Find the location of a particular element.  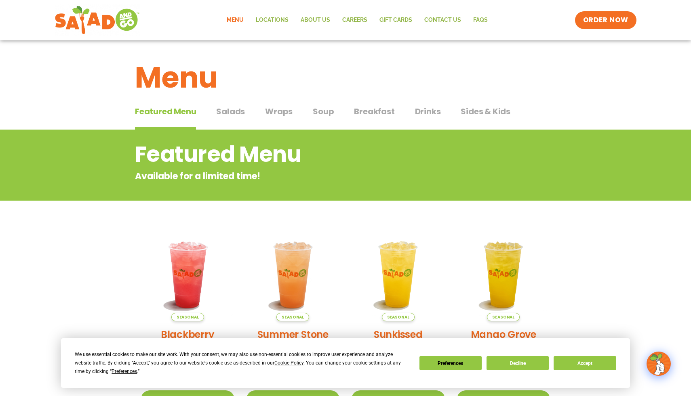

img: Product photo for Blackberry Bramble Lemonade is located at coordinates (187, 275).